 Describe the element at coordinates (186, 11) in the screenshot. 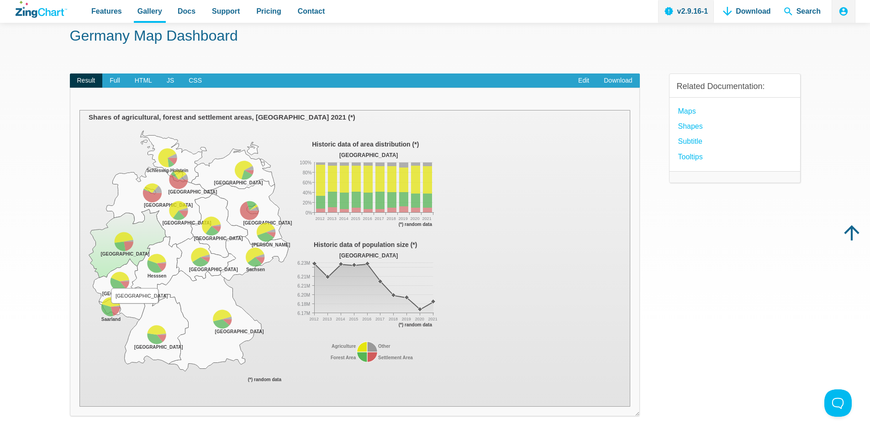

I see `span: Docs` at that location.